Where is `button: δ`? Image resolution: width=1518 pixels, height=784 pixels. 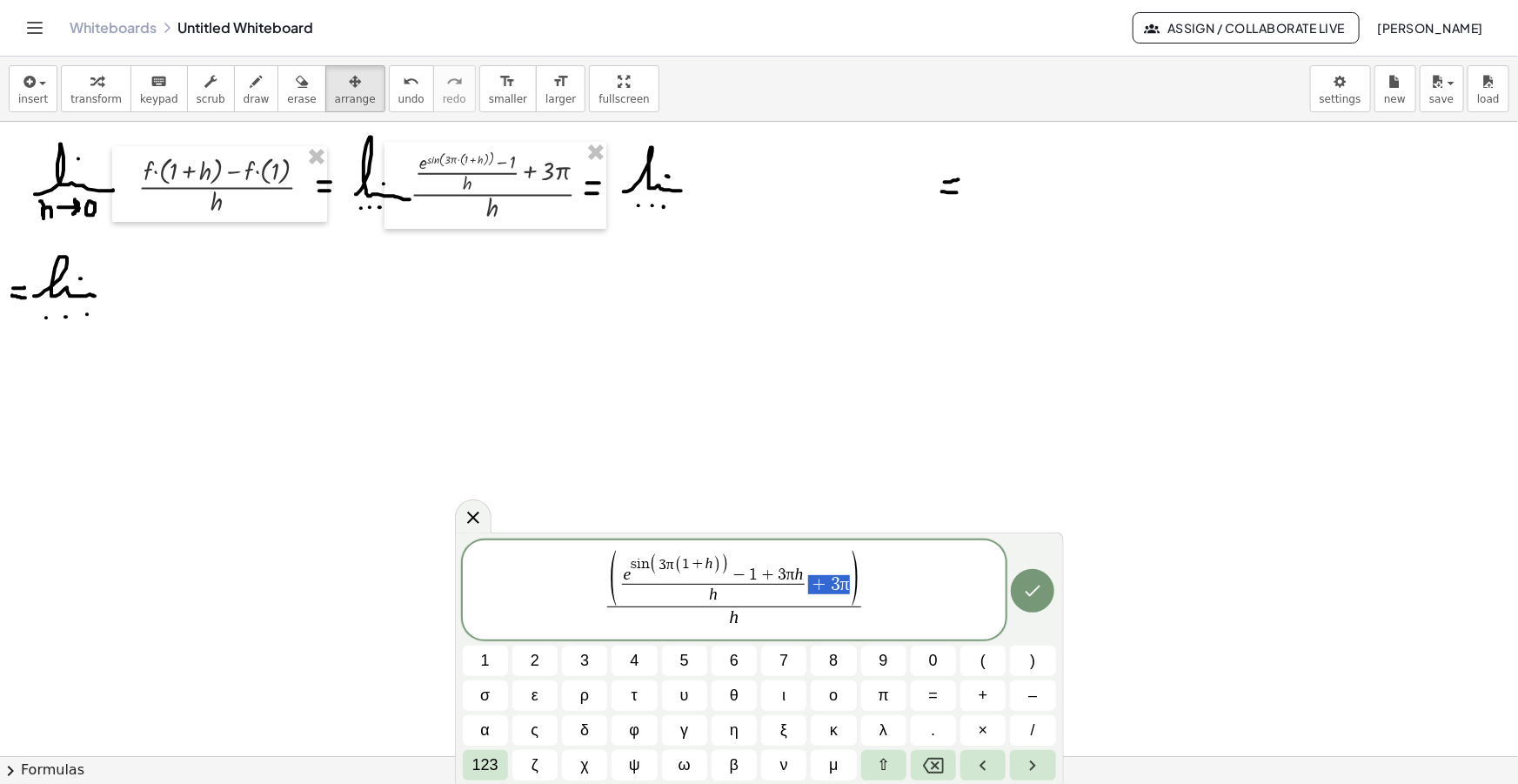 button: δ is located at coordinates (584, 730).